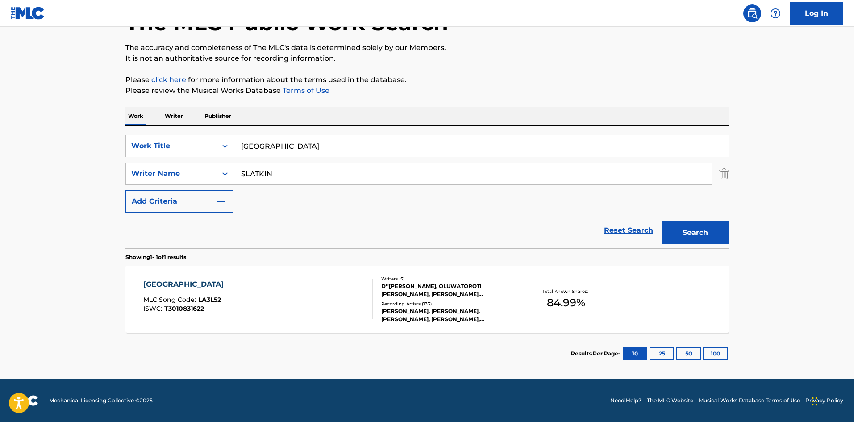 This screenshot has width=854, height=422. What do you see at coordinates (154, 309) in the screenshot?
I see `span: ISWC :` at bounding box center [154, 309].